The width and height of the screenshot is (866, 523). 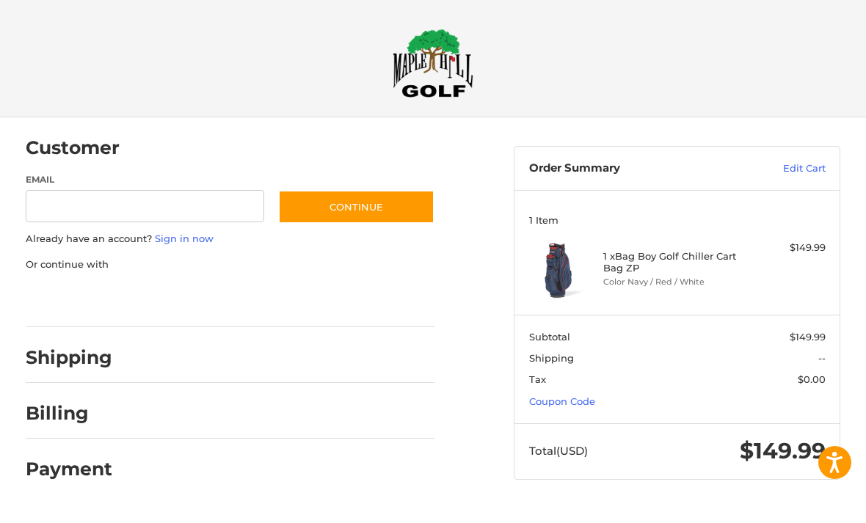 What do you see at coordinates (433, 63) in the screenshot?
I see `img: Maple Hill Golf` at bounding box center [433, 63].